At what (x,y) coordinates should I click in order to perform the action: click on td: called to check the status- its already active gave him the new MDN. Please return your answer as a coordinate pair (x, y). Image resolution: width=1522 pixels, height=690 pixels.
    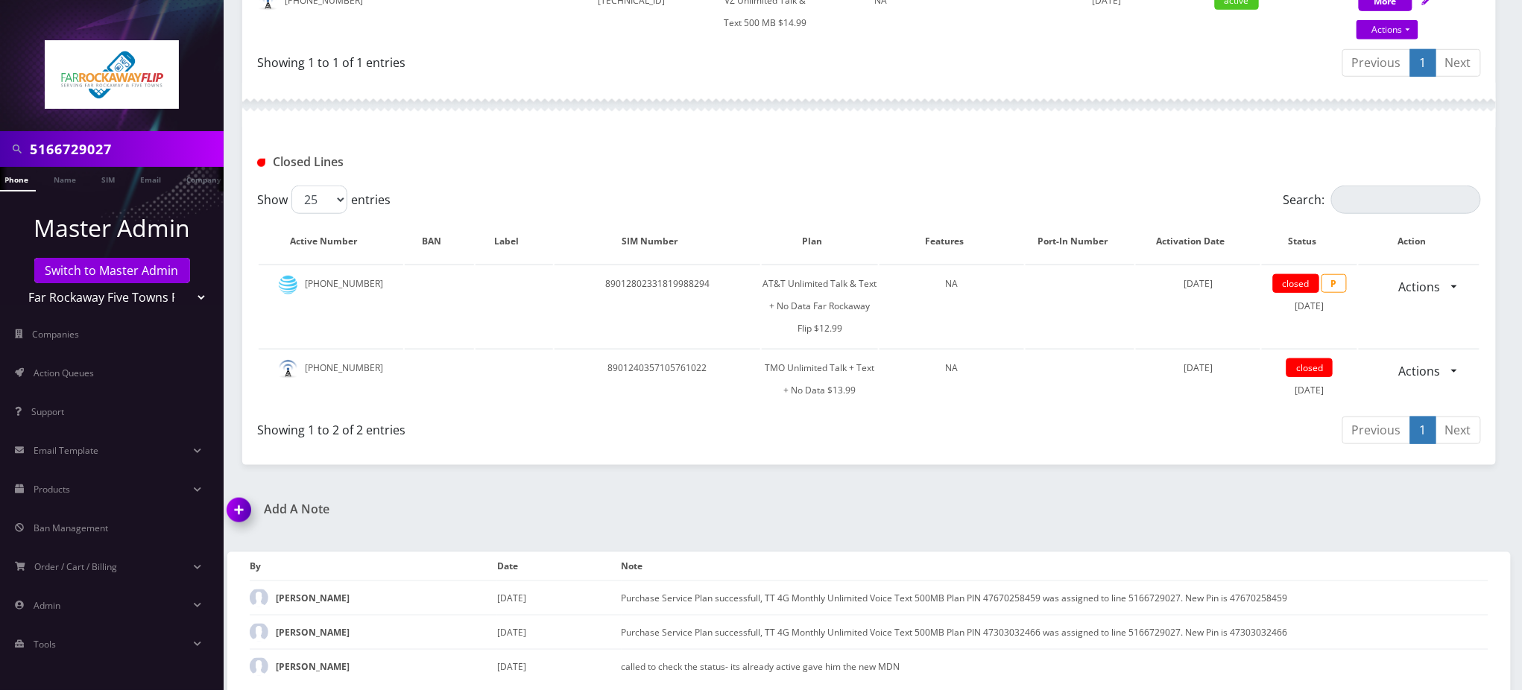
    Looking at the image, I should click on (1055, 666).